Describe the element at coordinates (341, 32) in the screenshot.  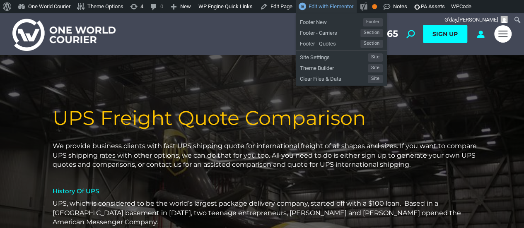
I see `a: Footer - CarriersSection` at that location.